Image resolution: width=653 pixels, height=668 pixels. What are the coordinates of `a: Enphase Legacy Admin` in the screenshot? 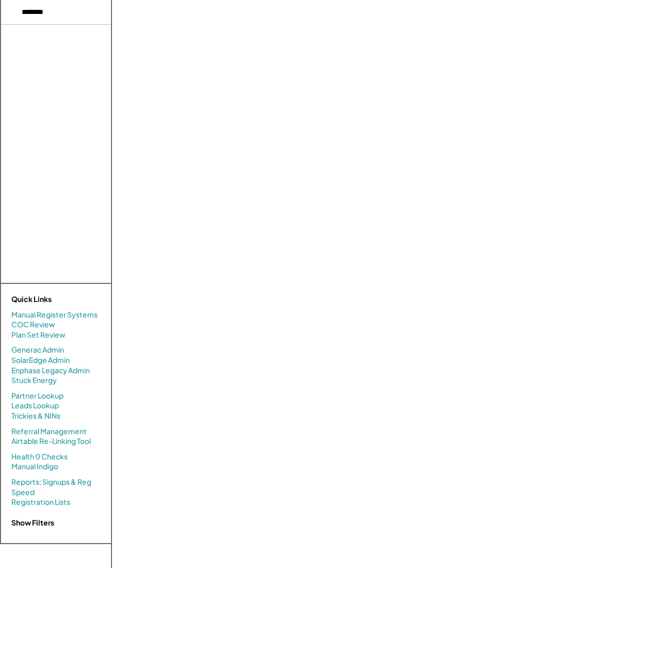 It's located at (51, 371).